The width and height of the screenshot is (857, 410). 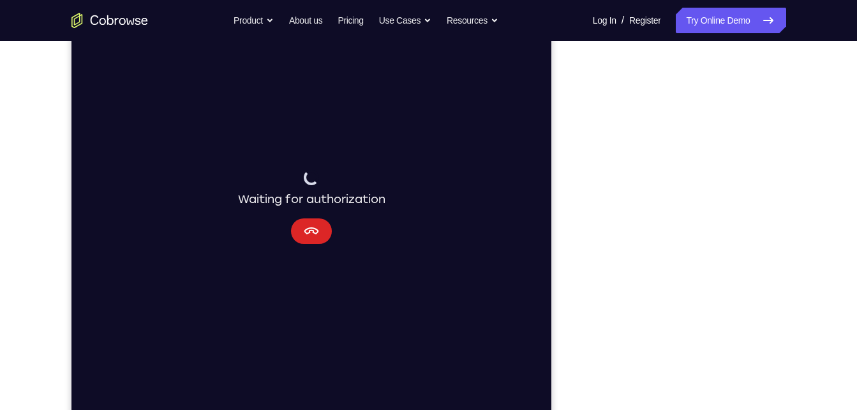 What do you see at coordinates (240, 238) in the screenshot?
I see `button: Cancel` at bounding box center [240, 238].